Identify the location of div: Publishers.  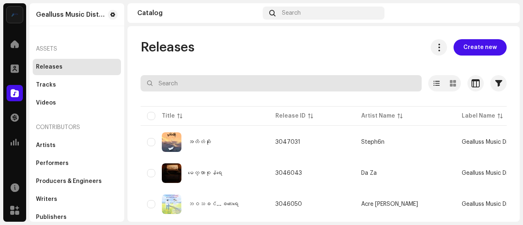
(51, 217).